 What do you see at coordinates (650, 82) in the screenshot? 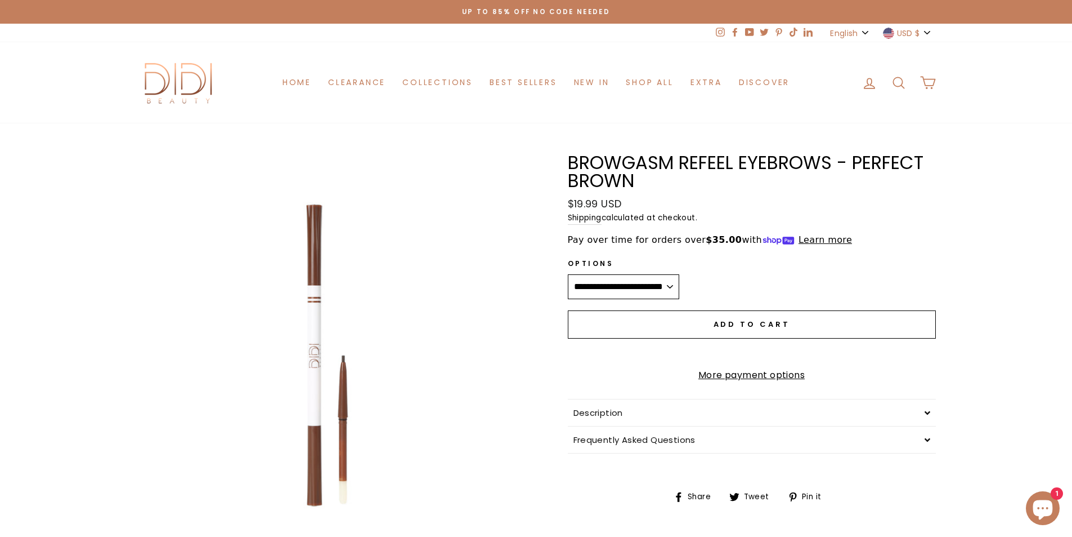
I see `a: Shop All` at bounding box center [650, 82].